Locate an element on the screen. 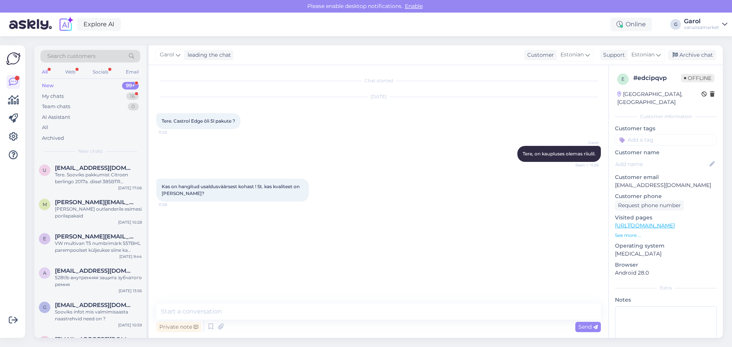 The height and width of the screenshot is (347, 732). div: 528tlb внутренняя защита зубчатого ремня is located at coordinates (98, 281).